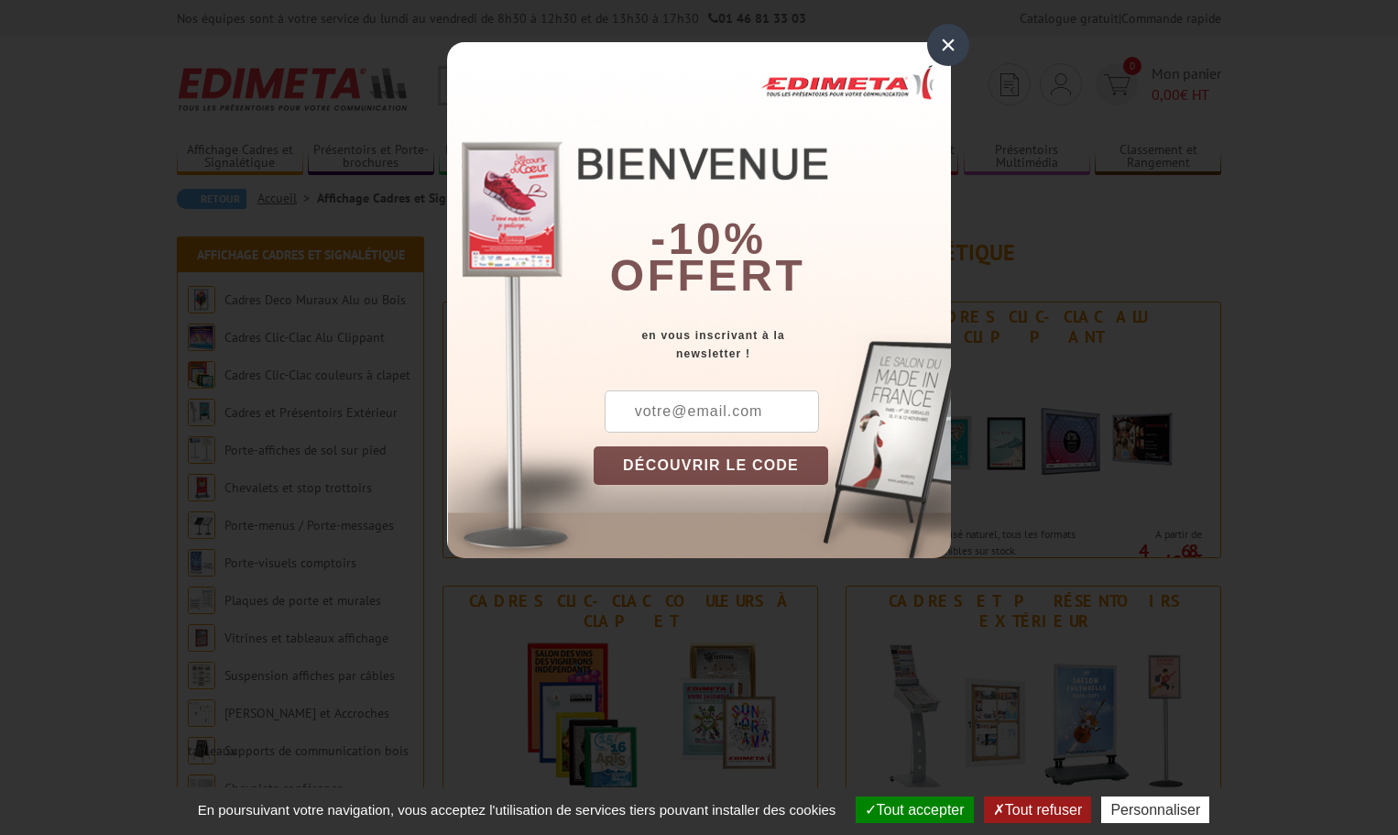 The image size is (1398, 835). What do you see at coordinates (915, 809) in the screenshot?
I see `button: Tout accepter` at bounding box center [915, 809].